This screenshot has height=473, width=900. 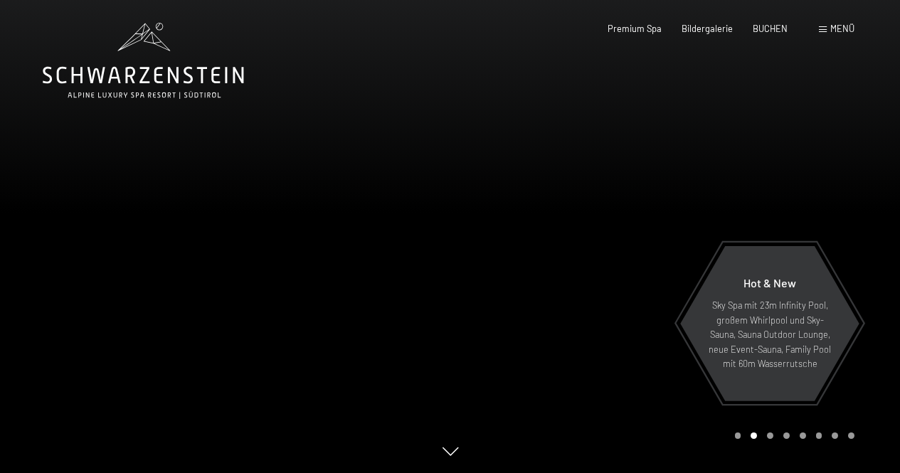 What do you see at coordinates (834, 435) in the screenshot?
I see `div: Carousel Page 7` at bounding box center [834, 435].